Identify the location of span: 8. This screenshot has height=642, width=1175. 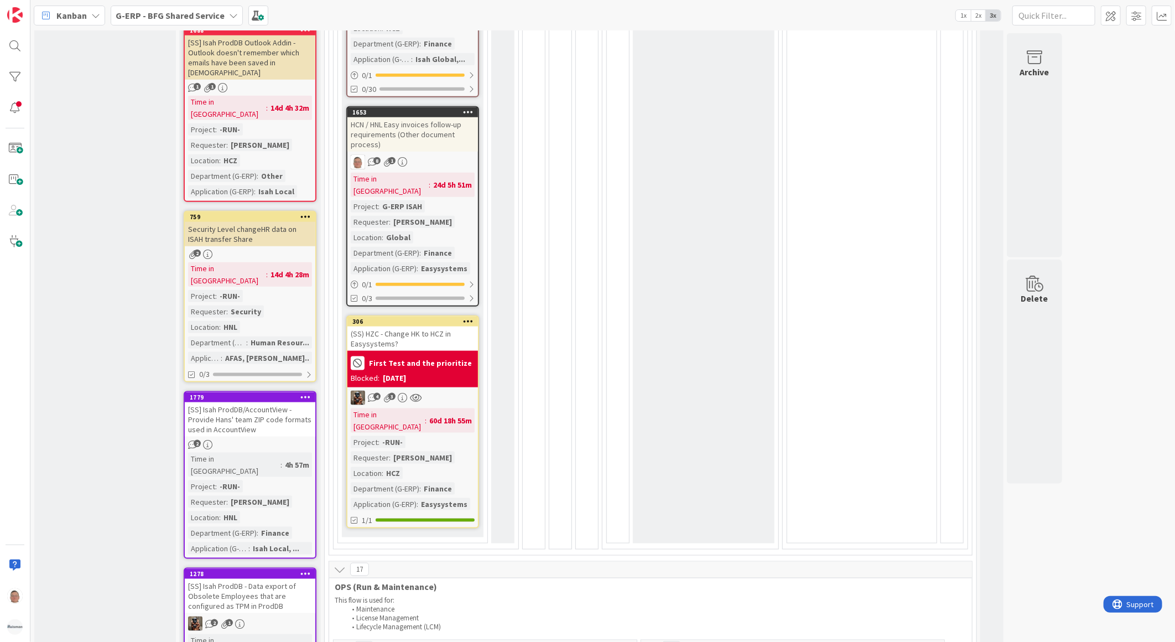
(377, 160).